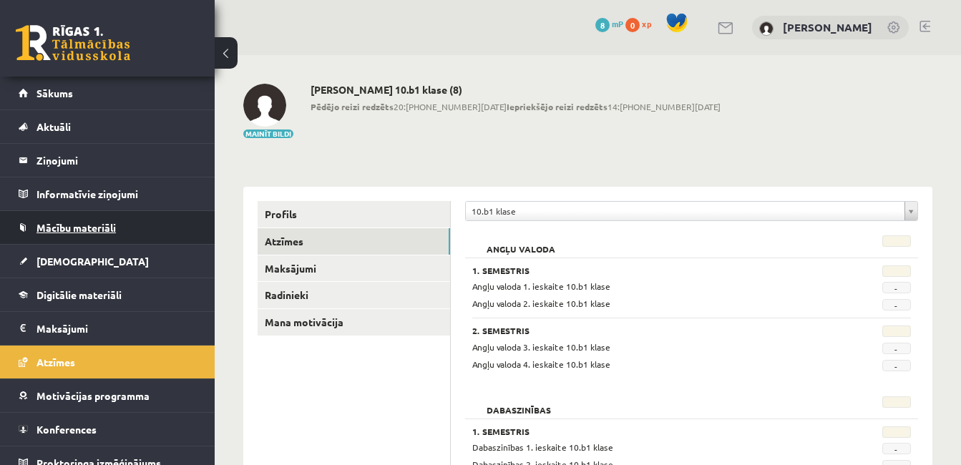 The image size is (961, 465). Describe the element at coordinates (107, 295) in the screenshot. I see `a: Digitālie materiāli` at that location.